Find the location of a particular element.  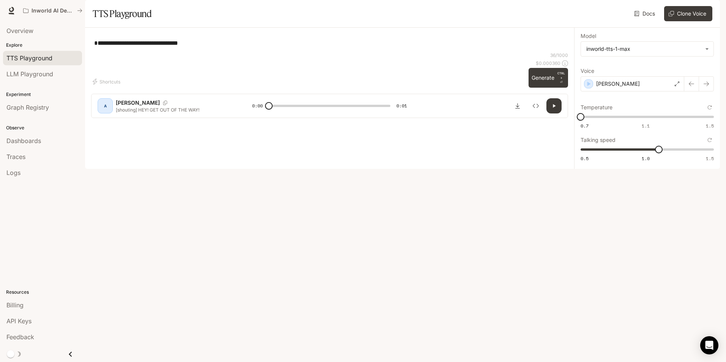

button: Copy Voice ID is located at coordinates (165, 103).